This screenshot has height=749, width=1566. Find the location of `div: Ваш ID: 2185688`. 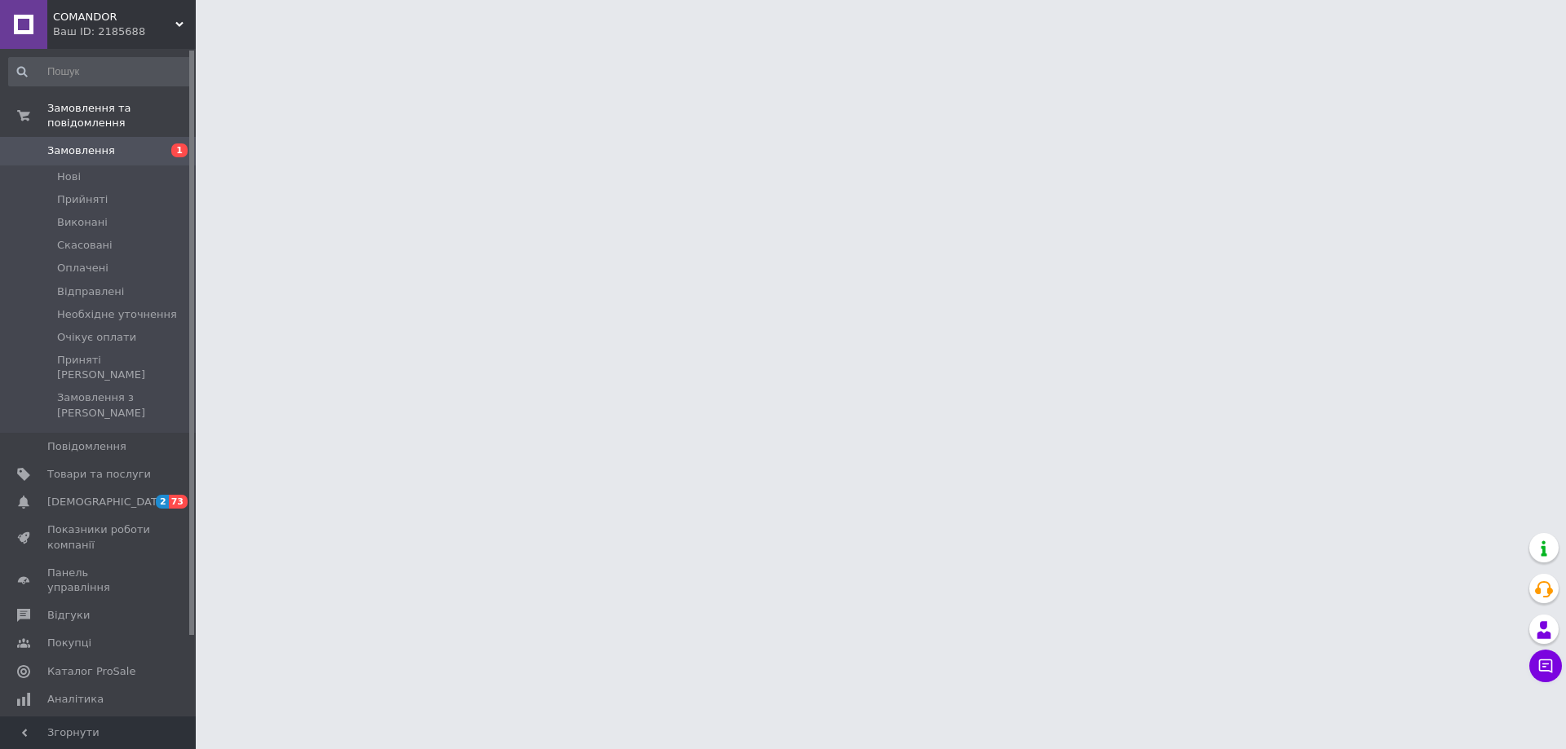

div: Ваш ID: 2185688 is located at coordinates (124, 32).